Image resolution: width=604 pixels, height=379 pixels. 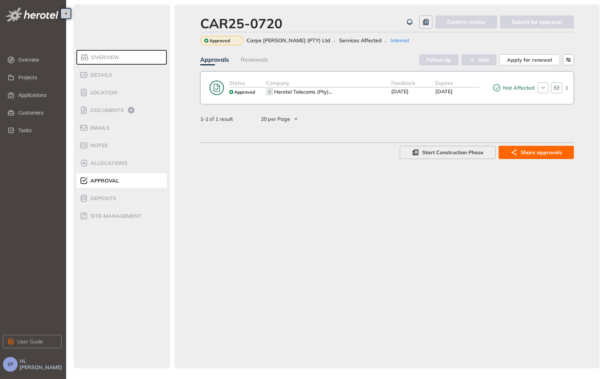 What do you see at coordinates (399, 40) in the screenshot?
I see `span: Internal` at bounding box center [399, 40].